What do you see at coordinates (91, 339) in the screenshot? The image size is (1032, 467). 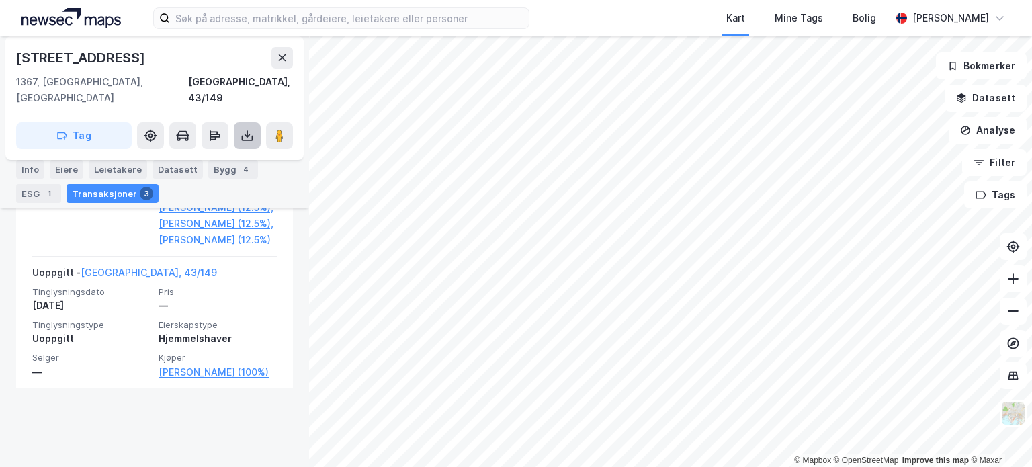 I see `div: Uoppgitt` at bounding box center [91, 339].